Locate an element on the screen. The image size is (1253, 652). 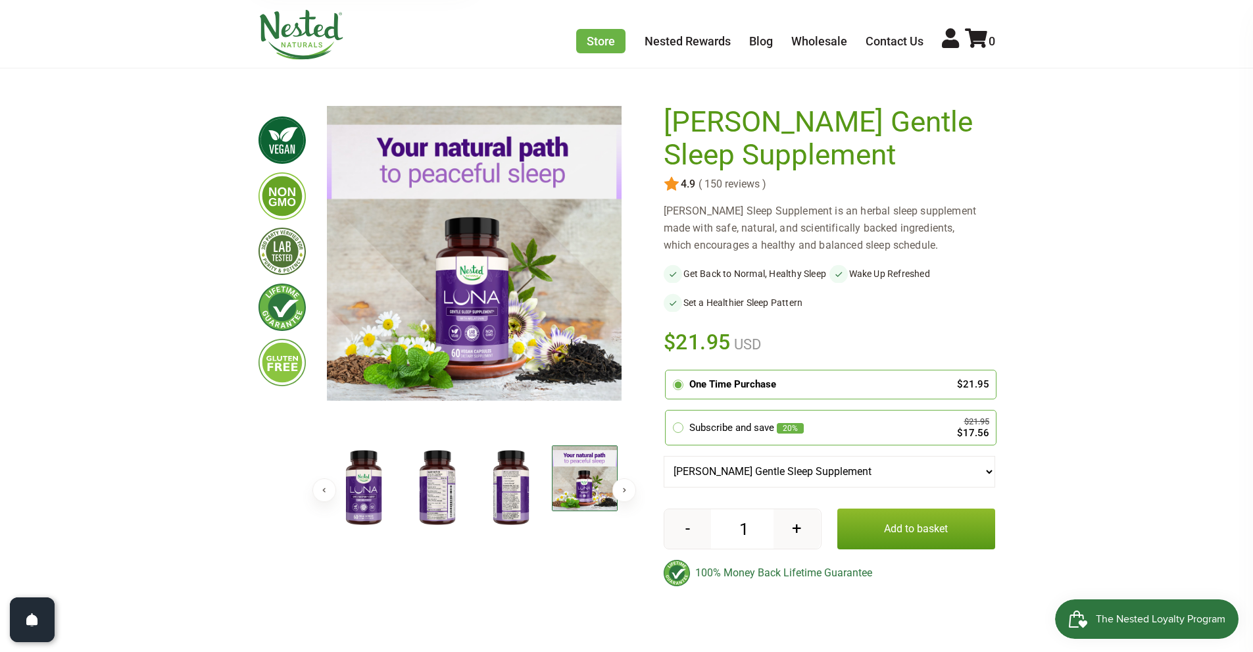
li: Get Back to Normal, Healthy Sleep is located at coordinates (747, 274).